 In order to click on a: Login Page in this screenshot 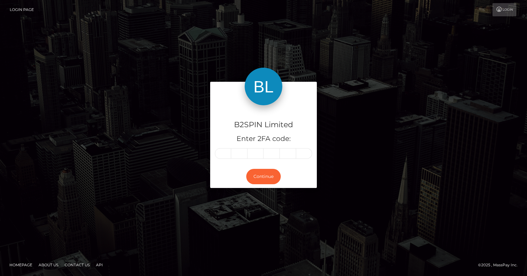, I will do `click(22, 10)`.